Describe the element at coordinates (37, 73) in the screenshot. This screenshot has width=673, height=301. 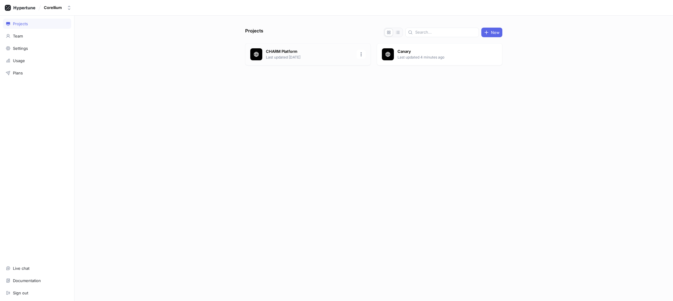
I see `a: Plans` at that location.